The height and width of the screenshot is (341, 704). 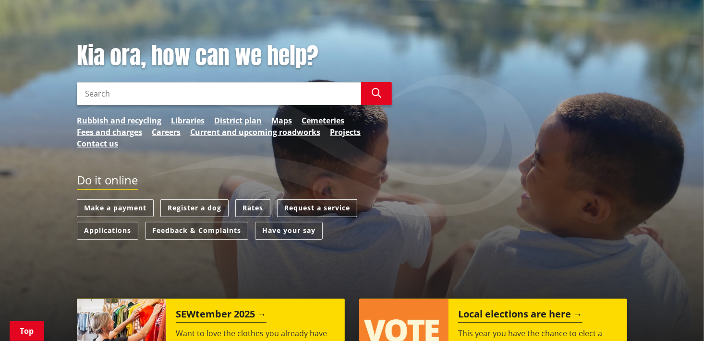 What do you see at coordinates (27, 331) in the screenshot?
I see `a: Top` at bounding box center [27, 331].